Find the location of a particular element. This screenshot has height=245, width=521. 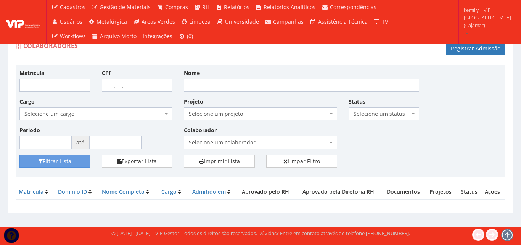

a: Nome Completo is located at coordinates (123, 191).